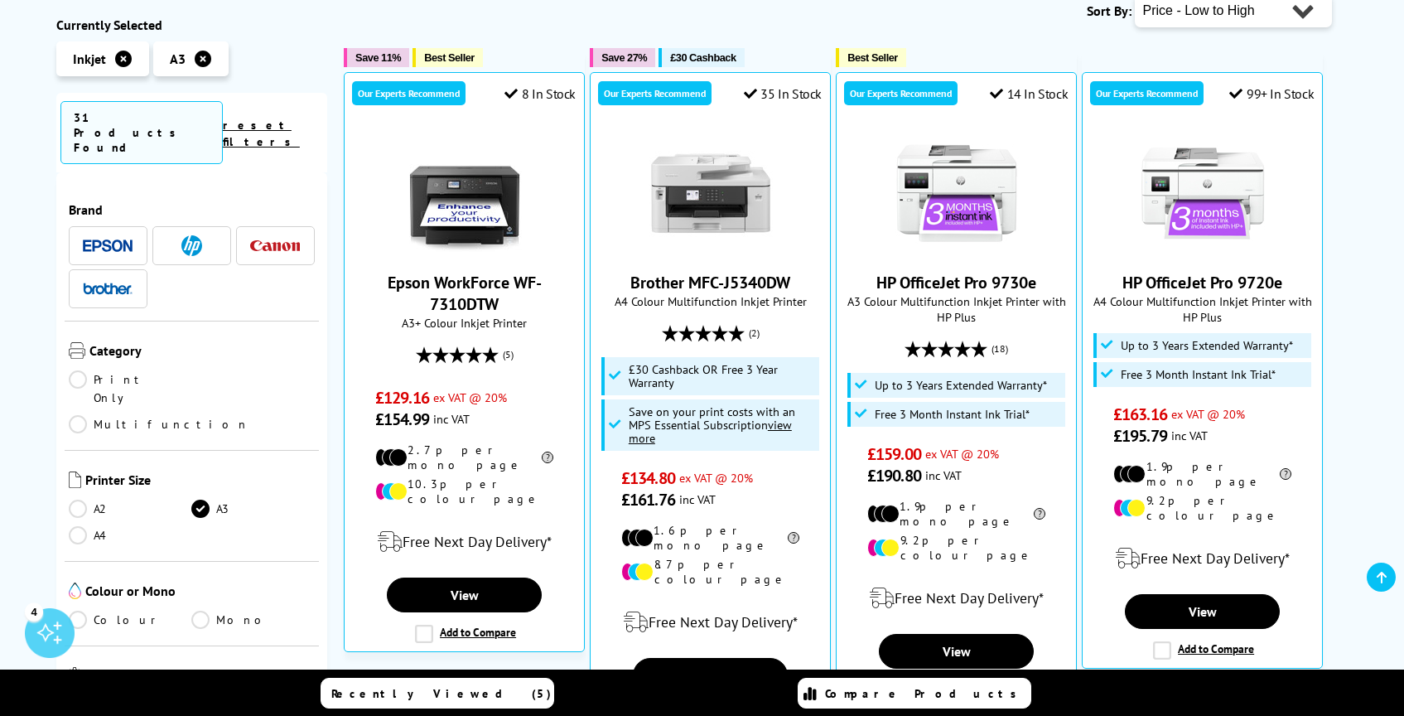 The height and width of the screenshot is (716, 1404). I want to click on span: £159.00, so click(894, 454).